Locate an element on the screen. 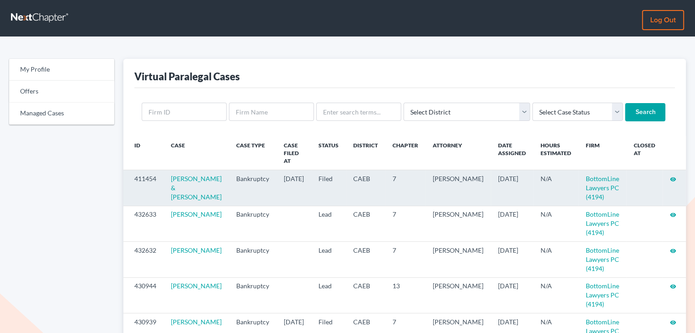 The width and height of the screenshot is (695, 333). th: ID is located at coordinates (143, 153).